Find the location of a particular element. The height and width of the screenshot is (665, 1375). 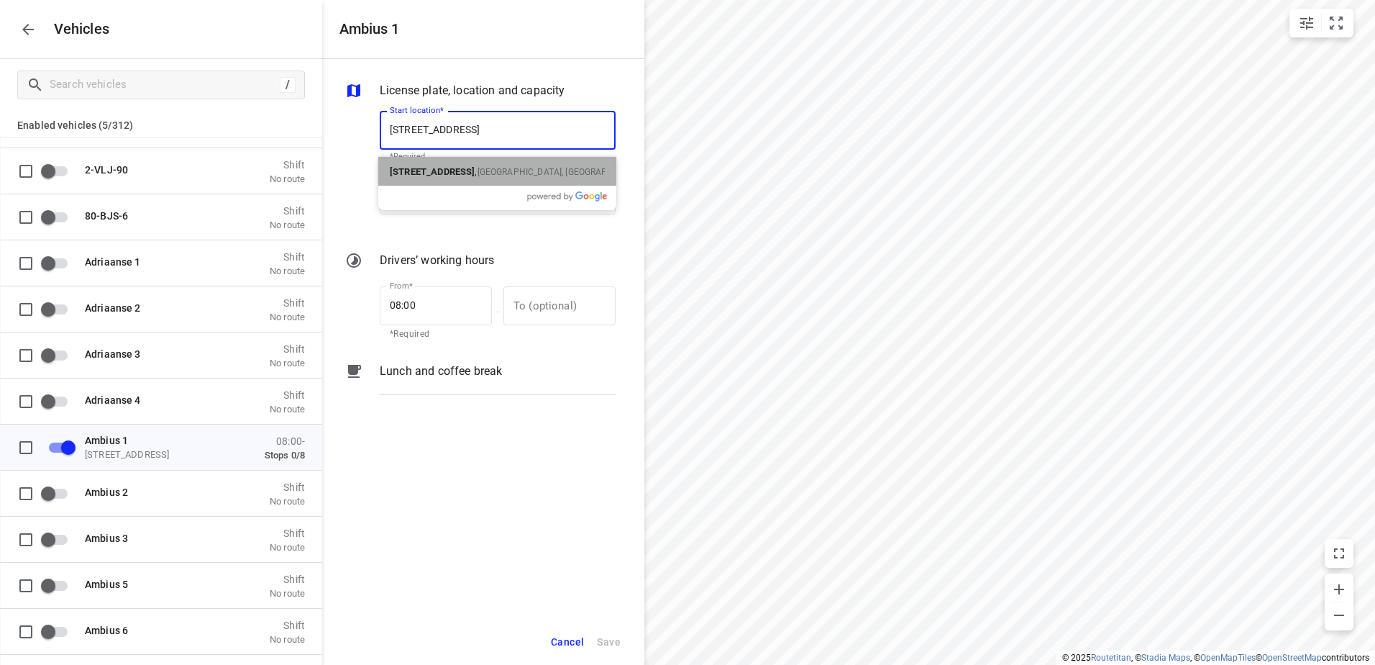

p: Stops 0/8 is located at coordinates (285, 455).